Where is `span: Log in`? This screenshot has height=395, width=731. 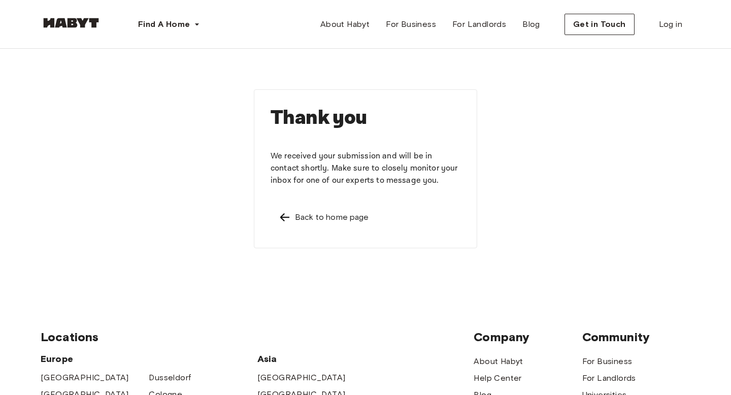
span: Log in is located at coordinates (671, 24).